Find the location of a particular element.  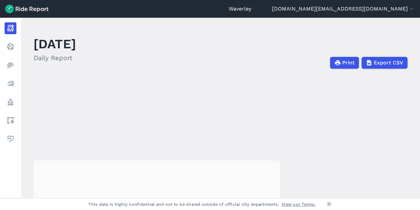

button: Export CSV is located at coordinates (384, 63).